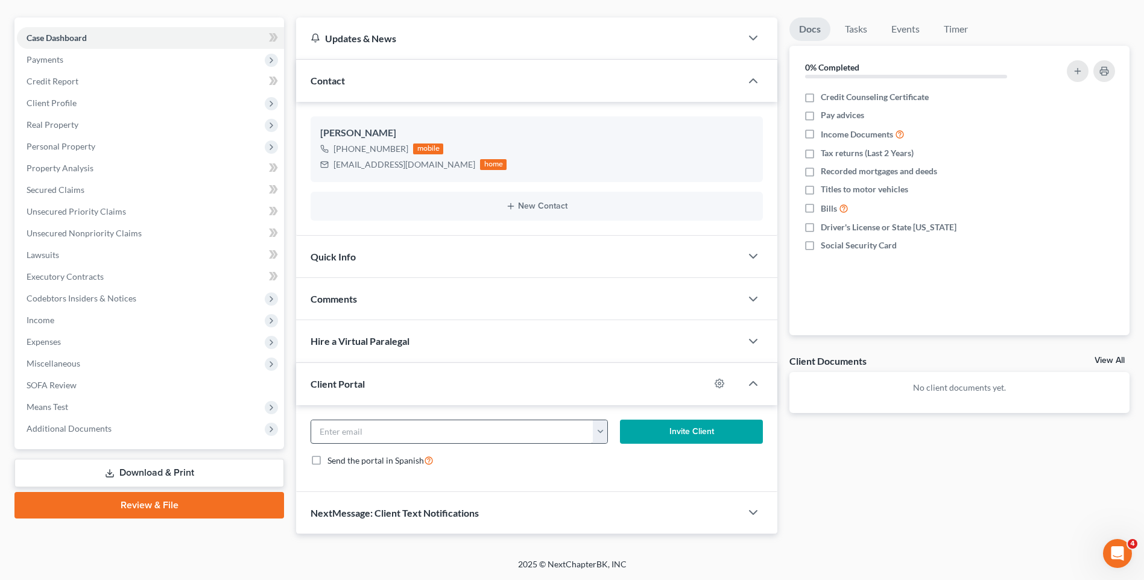  Describe the element at coordinates (493, 165) in the screenshot. I see `div: home` at that location.